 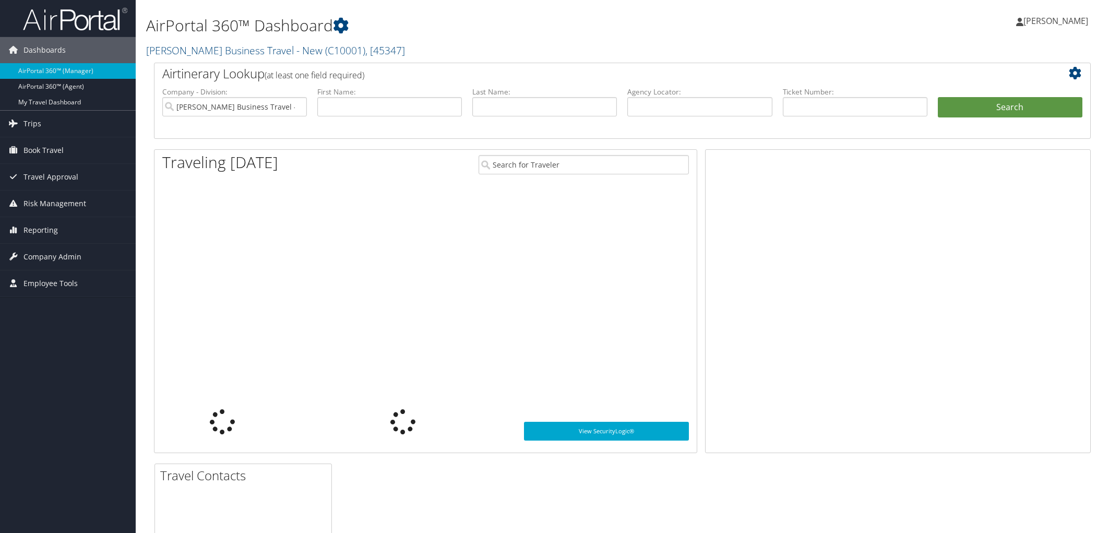 What do you see at coordinates (583, 164) in the screenshot?
I see `input: Search for Traveler` at bounding box center [583, 164].